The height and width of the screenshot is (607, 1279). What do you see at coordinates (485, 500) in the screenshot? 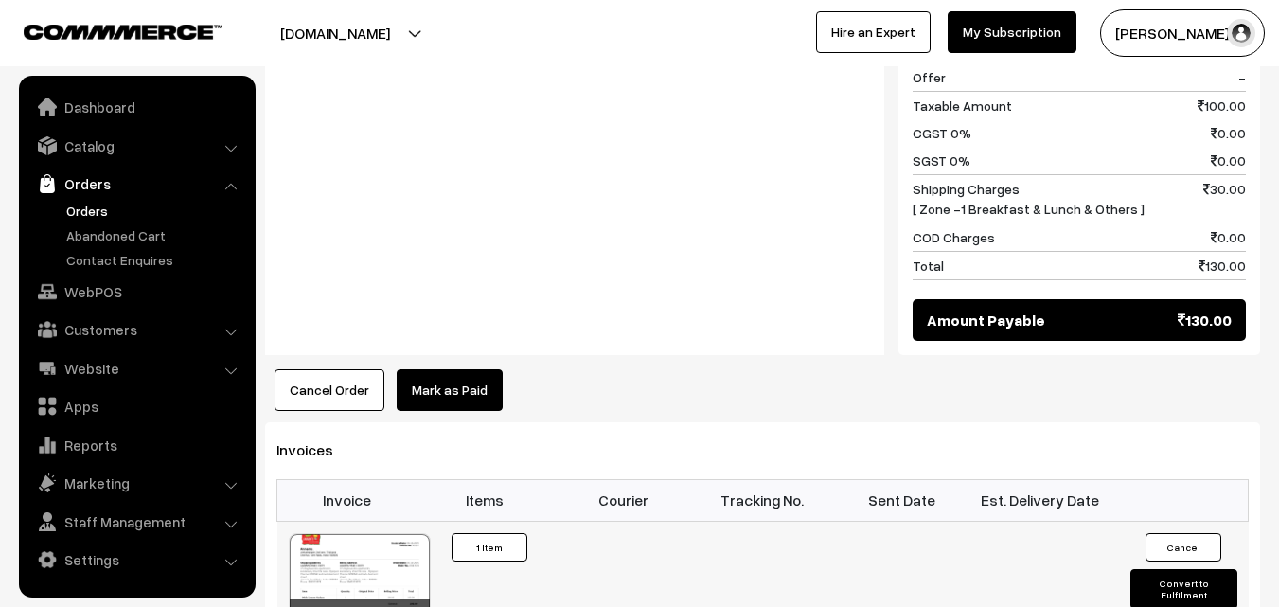
I see `th: Items` at bounding box center [485, 500].